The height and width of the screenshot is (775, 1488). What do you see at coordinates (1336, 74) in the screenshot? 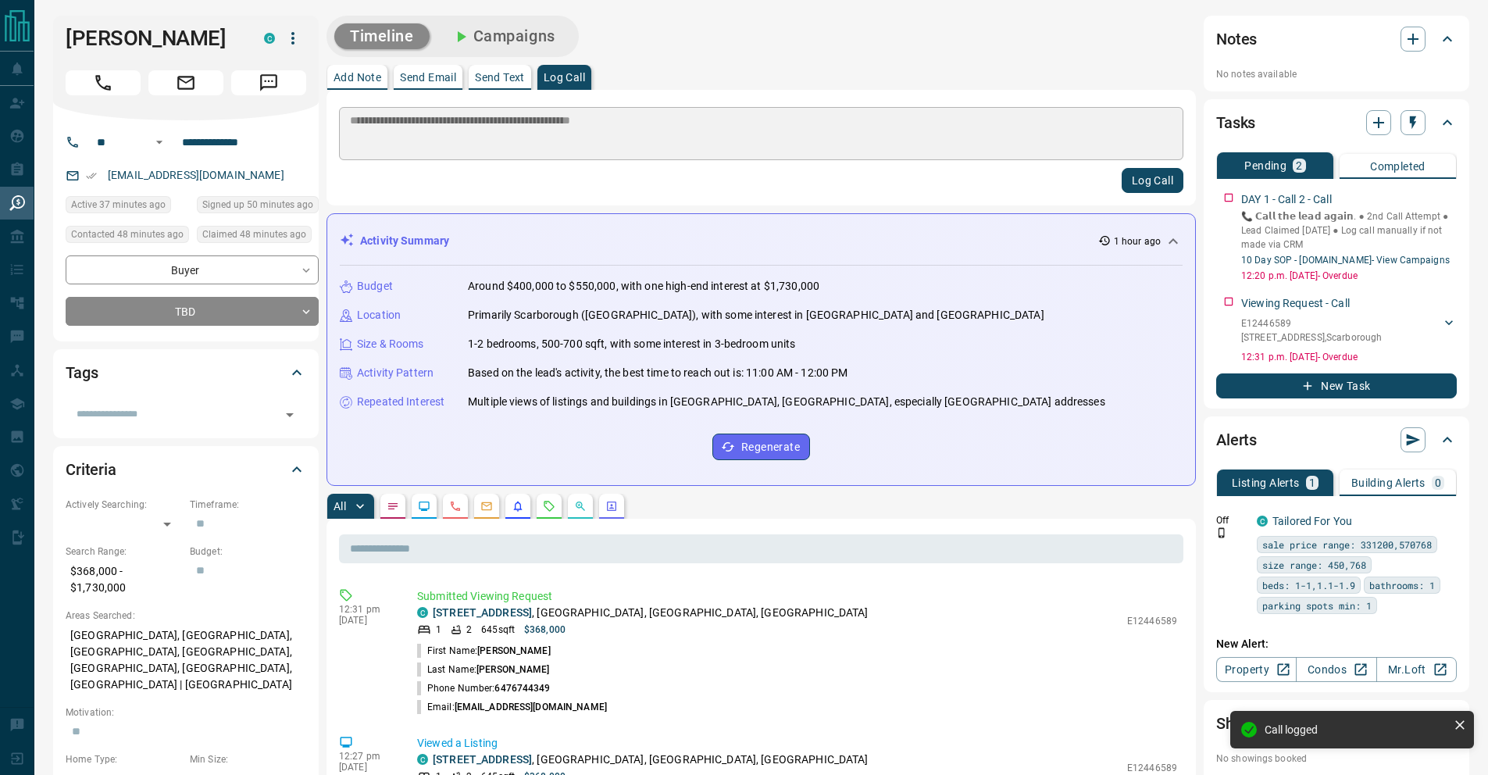
I see `p: No notes available` at bounding box center [1336, 74].